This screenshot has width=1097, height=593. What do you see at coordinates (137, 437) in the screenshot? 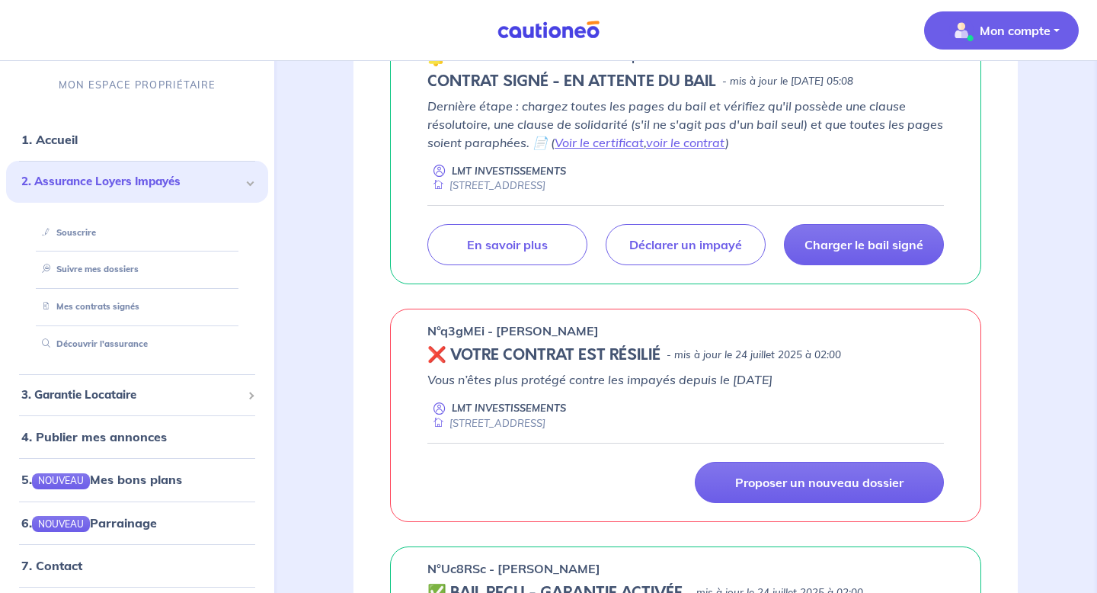
I see `div: 4. Publier mes annonces` at bounding box center [137, 437].